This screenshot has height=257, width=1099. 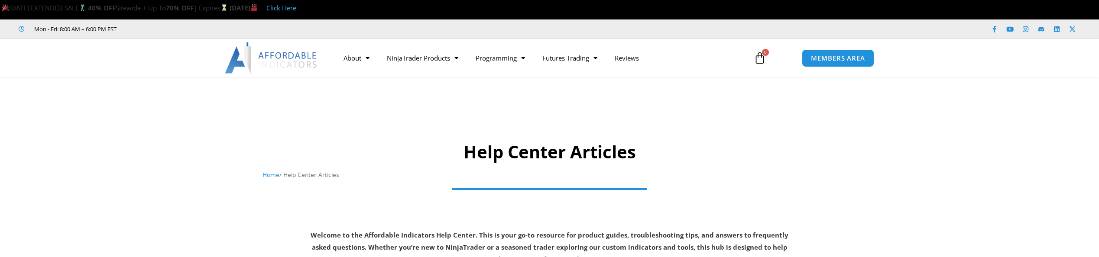 What do you see at coordinates (281, 8) in the screenshot?
I see `a: Click Here` at bounding box center [281, 8].